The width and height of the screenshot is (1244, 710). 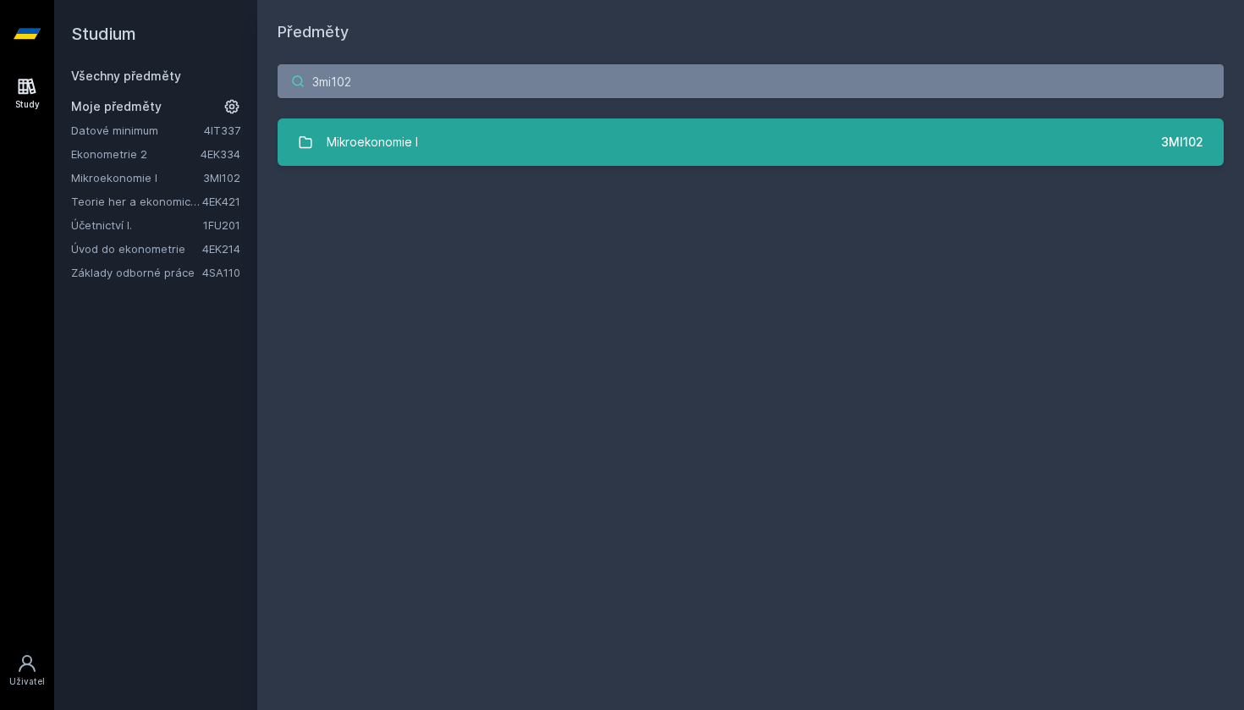 I want to click on a: Účetnictví I., so click(x=137, y=225).